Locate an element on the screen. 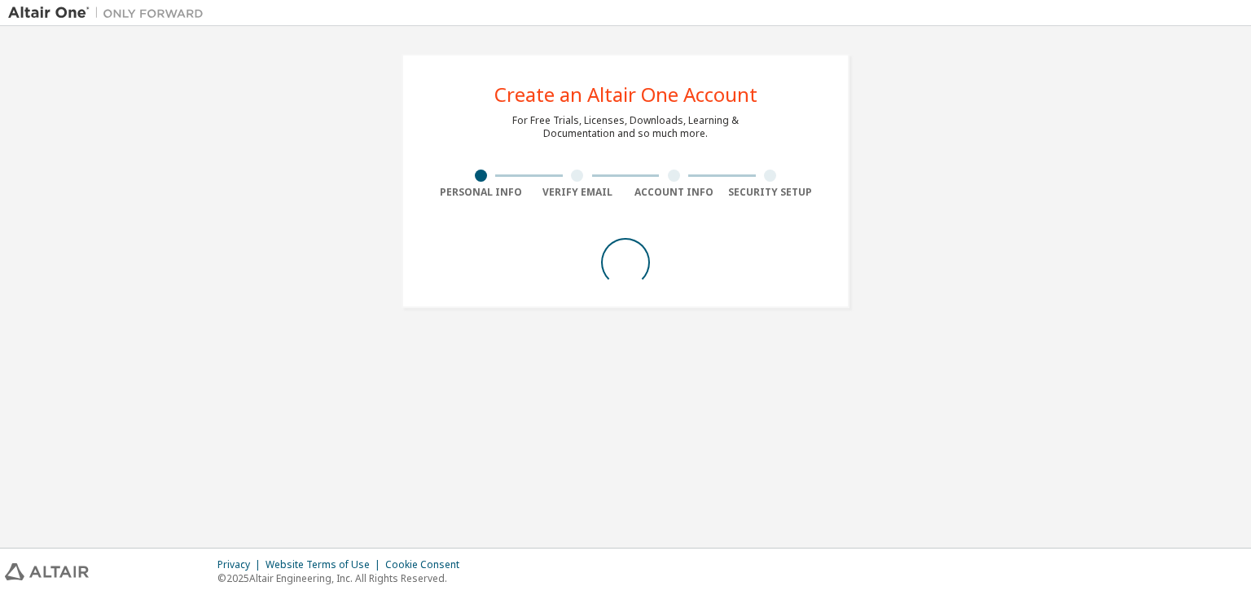 This screenshot has height=595, width=1251. img: Altair One is located at coordinates (110, 13).